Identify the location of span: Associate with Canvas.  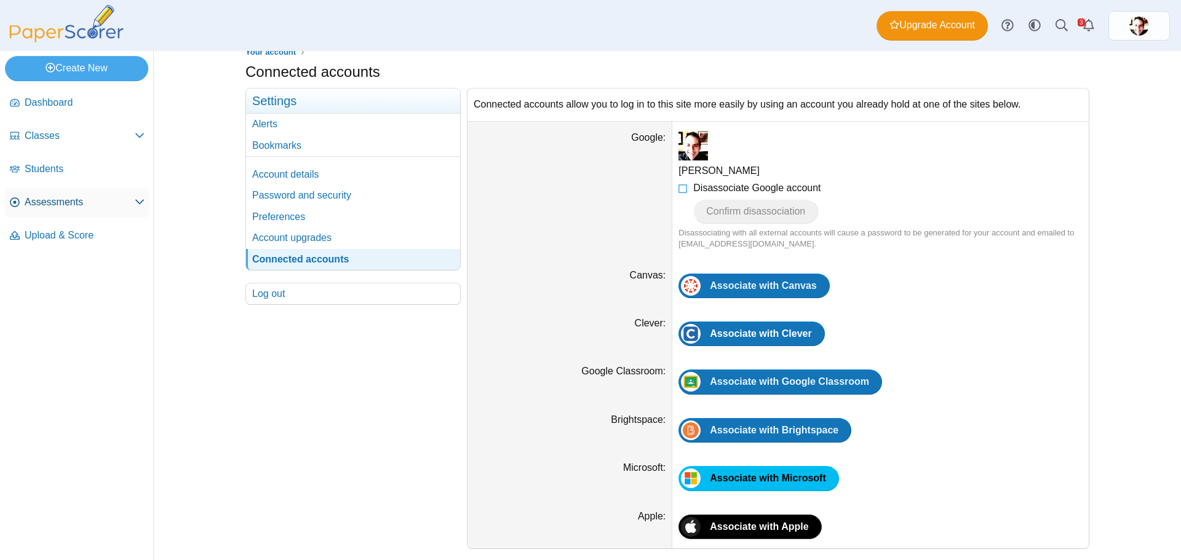
(763, 285).